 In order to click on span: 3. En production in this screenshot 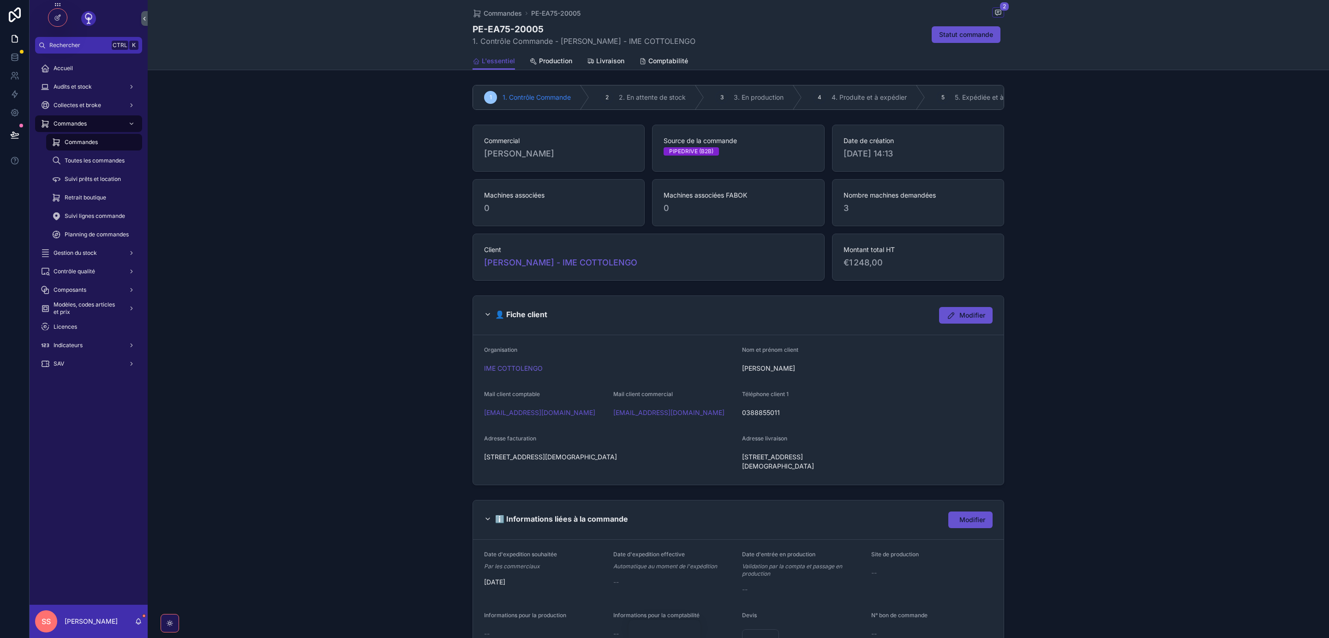, I will do `click(759, 97)`.